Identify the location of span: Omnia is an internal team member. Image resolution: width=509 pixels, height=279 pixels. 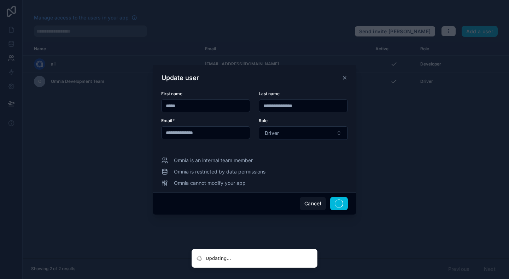
(213, 160).